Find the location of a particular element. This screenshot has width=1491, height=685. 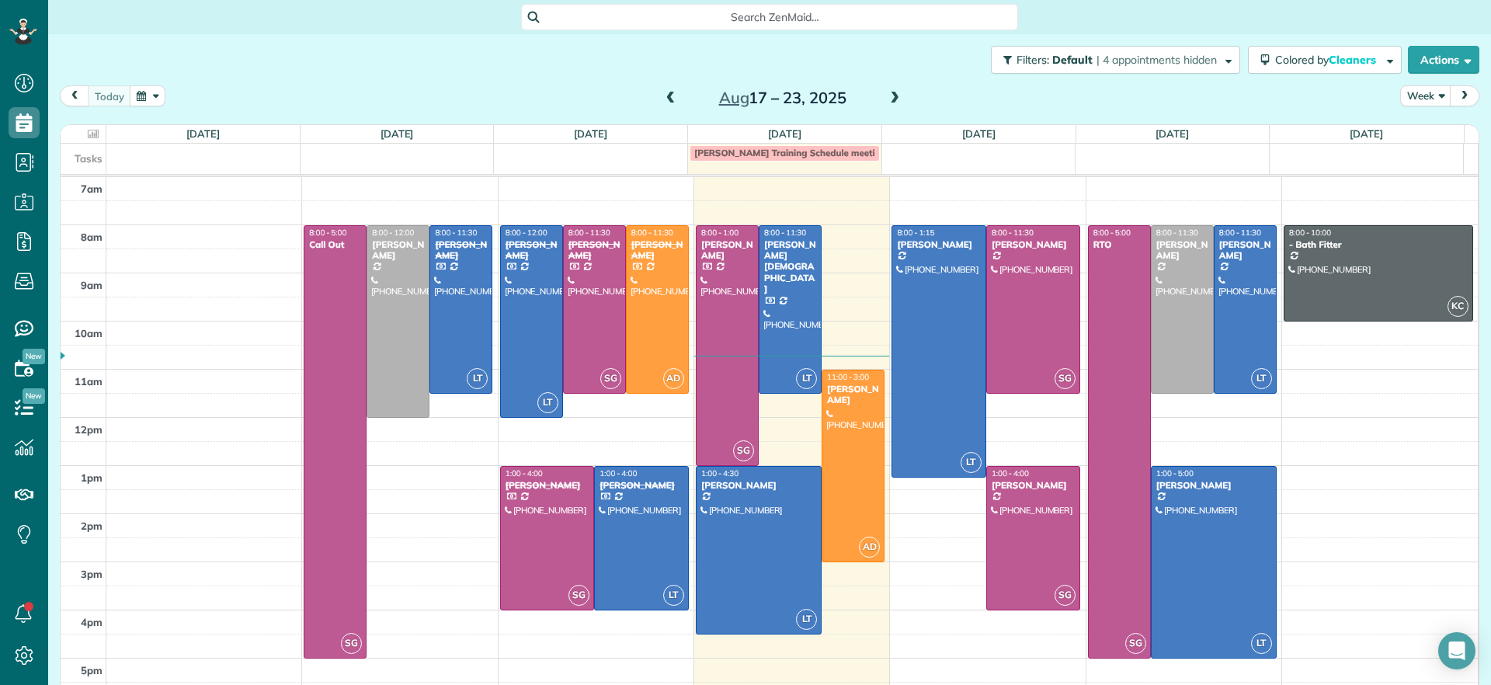

span: 5pm is located at coordinates (92, 670).